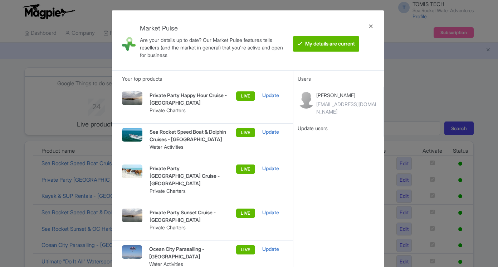 This screenshot has width=498, height=267. Describe the element at coordinates (215, 28) in the screenshot. I see `h4: Market Pulse` at that location.